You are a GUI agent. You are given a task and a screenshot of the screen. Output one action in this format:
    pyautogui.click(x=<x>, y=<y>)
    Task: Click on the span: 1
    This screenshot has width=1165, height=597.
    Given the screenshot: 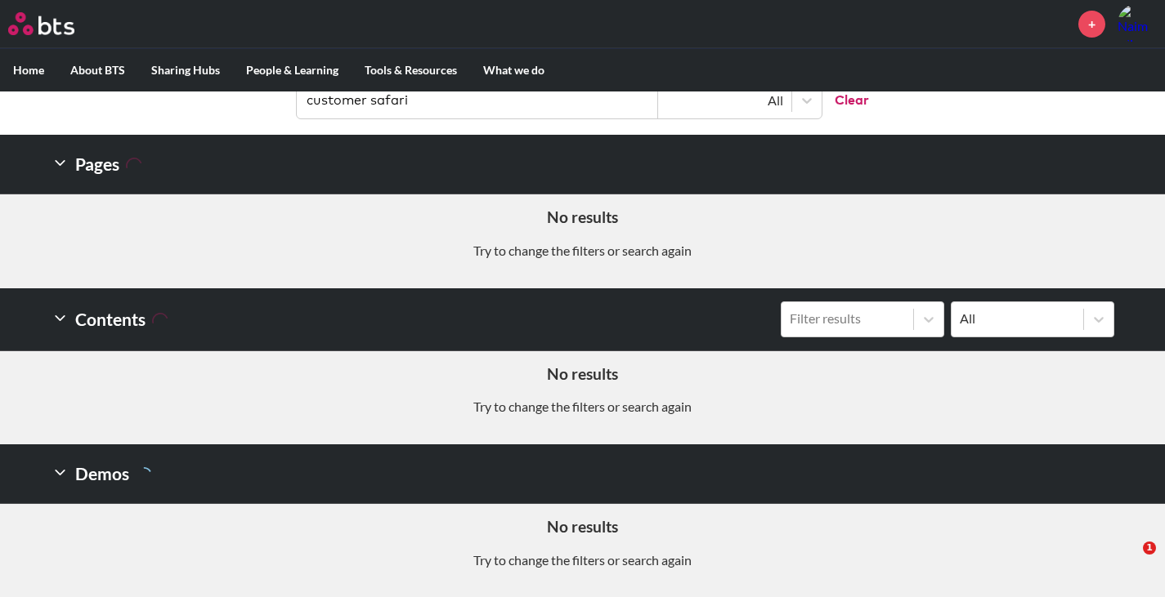 What is the action you would take?
    pyautogui.click(x=1149, y=548)
    